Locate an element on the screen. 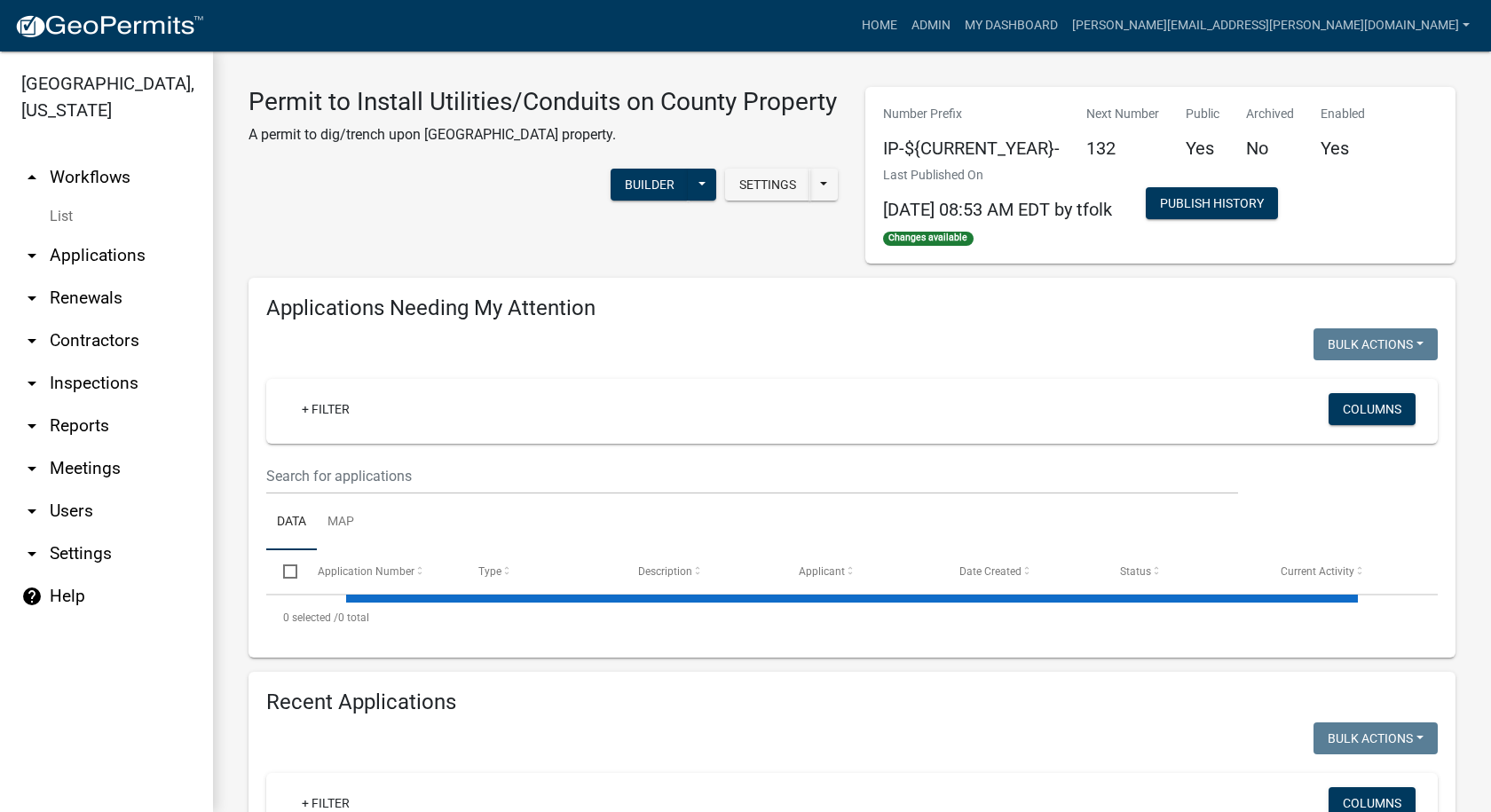  a: Map is located at coordinates (341, 522).